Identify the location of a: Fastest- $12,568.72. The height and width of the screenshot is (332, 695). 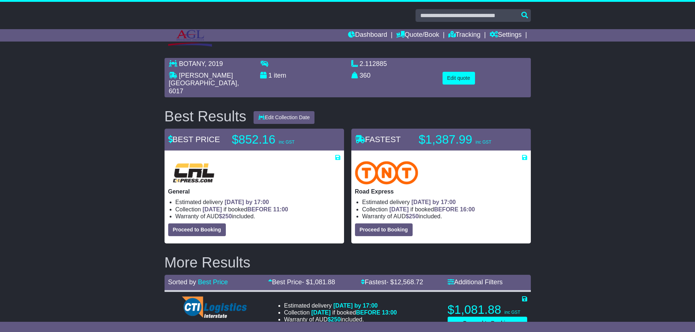
(392, 282).